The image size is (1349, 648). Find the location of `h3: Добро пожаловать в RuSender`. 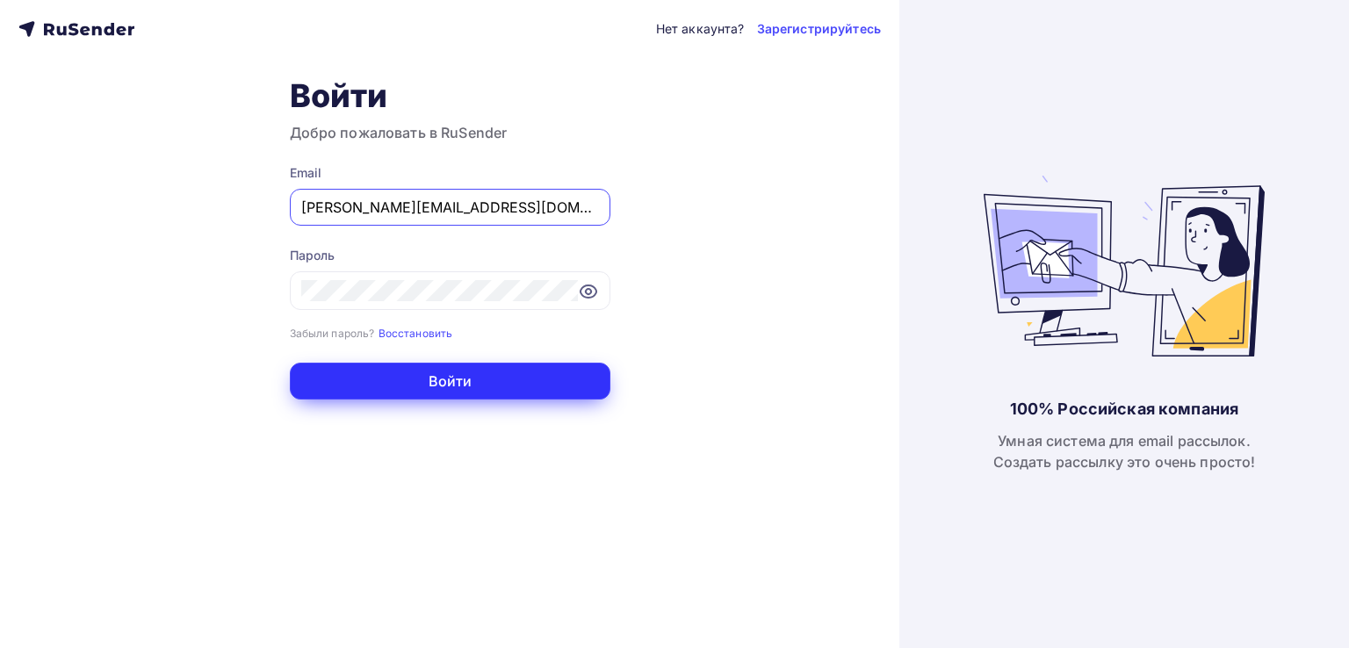

h3: Добро пожаловать в RuSender is located at coordinates (450, 133).